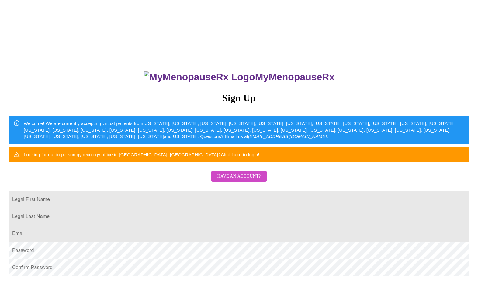  What do you see at coordinates (239, 98) in the screenshot?
I see `h3: Sign Up` at bounding box center [239, 98].